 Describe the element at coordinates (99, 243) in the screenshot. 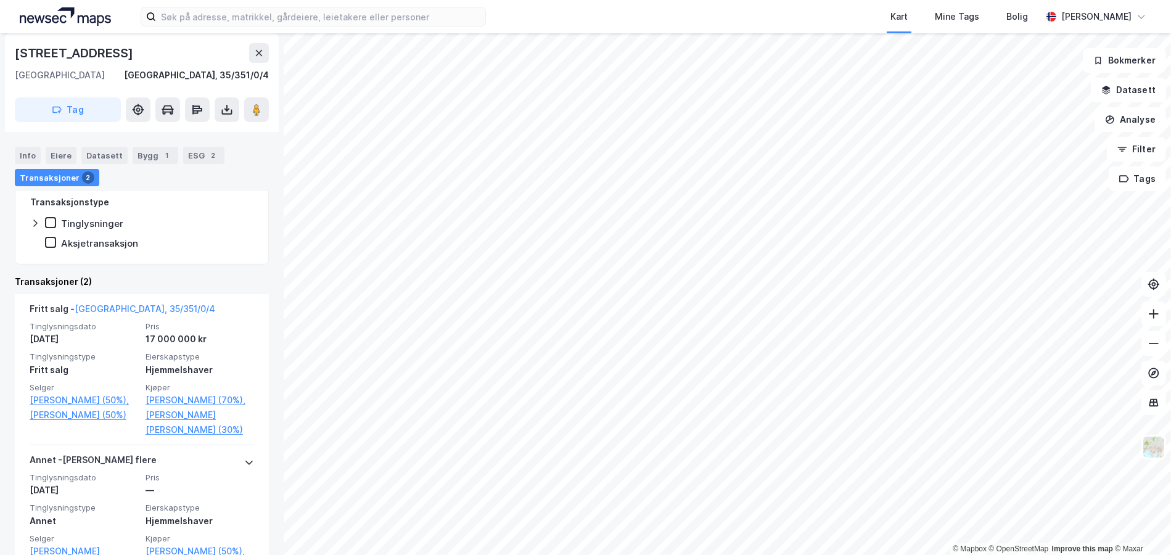

I see `div: Aksjetransaksjon` at that location.